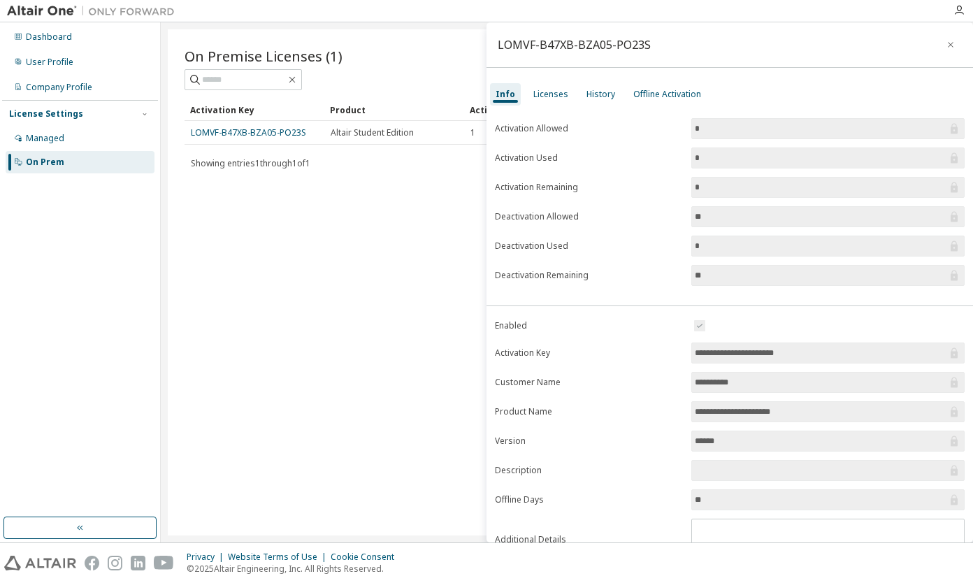  I want to click on img: youtube.svg, so click(164, 563).